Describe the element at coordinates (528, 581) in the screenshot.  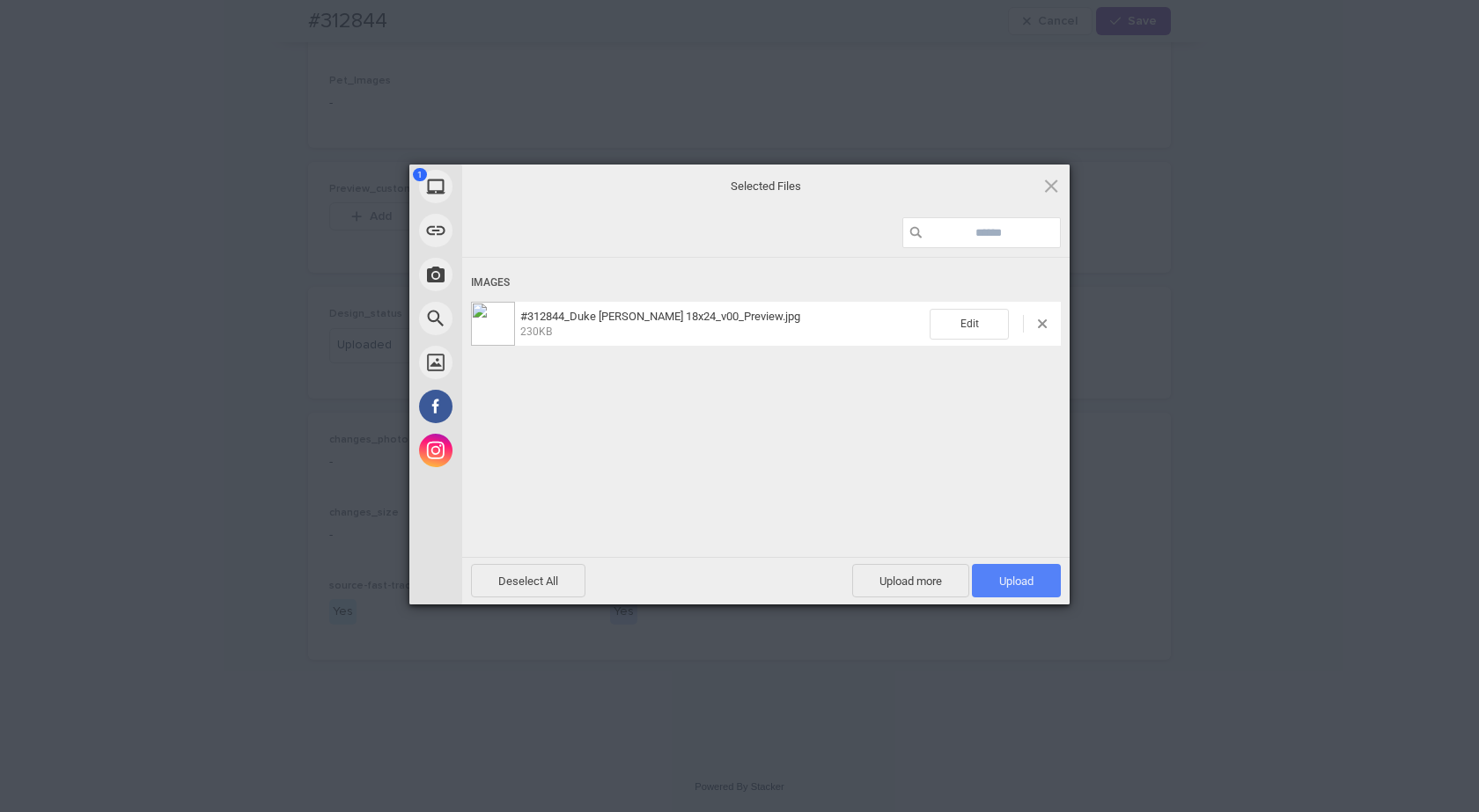
I see `span: Deselect All` at that location.